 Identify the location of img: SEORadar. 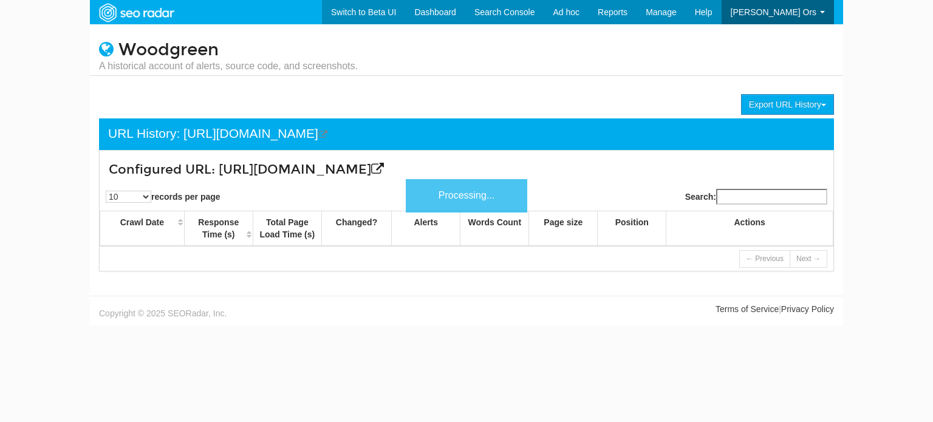
(136, 13).